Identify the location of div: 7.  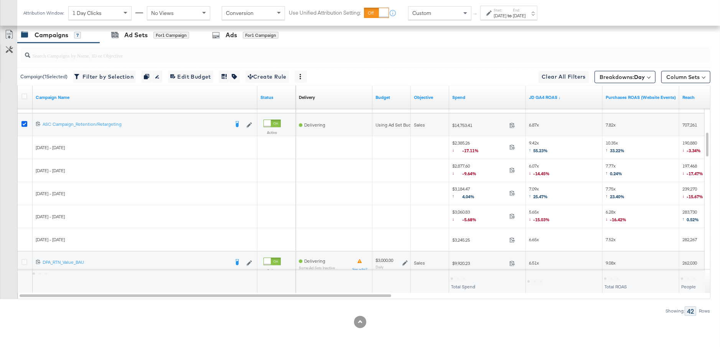
(77, 35).